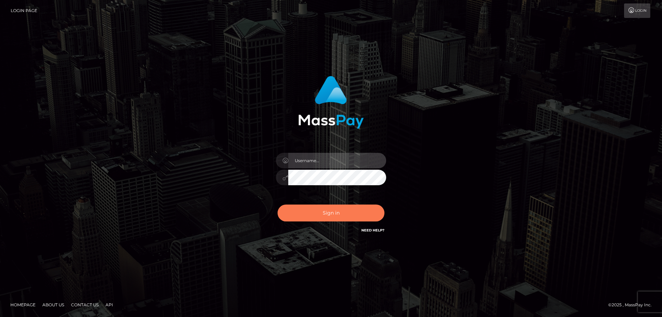 This screenshot has width=662, height=317. I want to click on a: Homepage, so click(23, 304).